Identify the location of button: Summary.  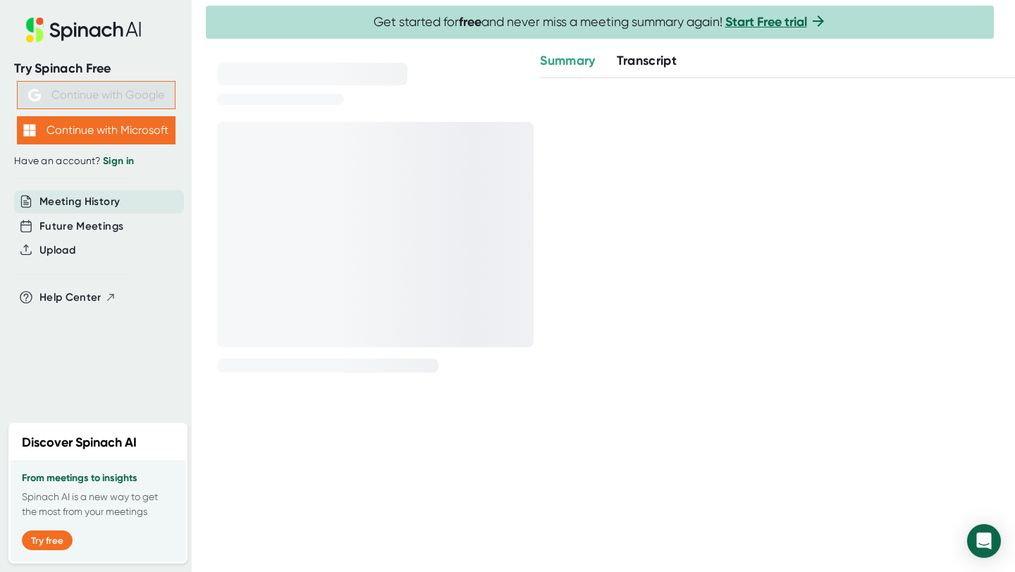
(567, 61).